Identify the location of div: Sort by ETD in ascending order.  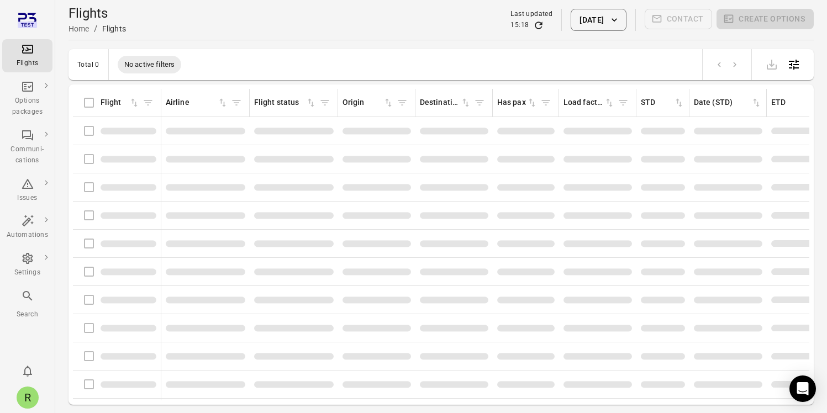
(797, 103).